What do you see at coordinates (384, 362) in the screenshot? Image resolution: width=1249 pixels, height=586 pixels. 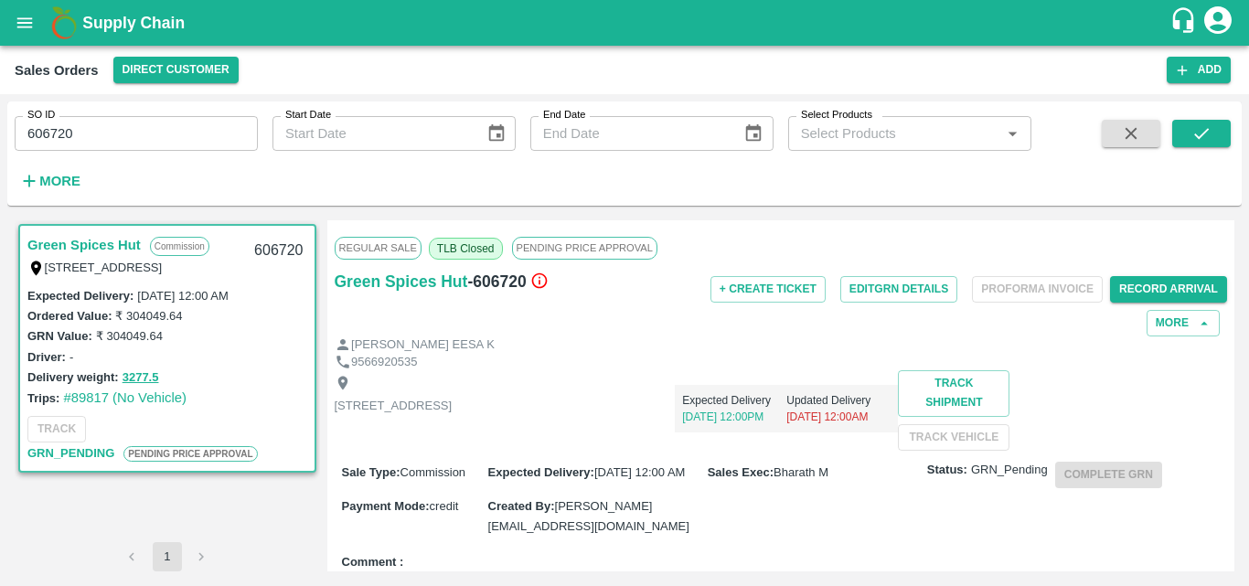 I see `p: 9566920535` at bounding box center [384, 362].